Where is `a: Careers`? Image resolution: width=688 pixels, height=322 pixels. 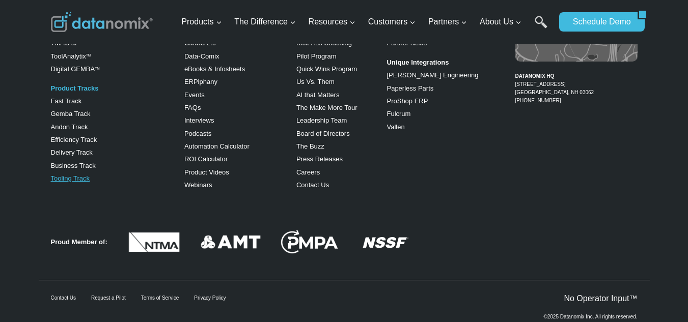
a: Careers is located at coordinates (308, 172).